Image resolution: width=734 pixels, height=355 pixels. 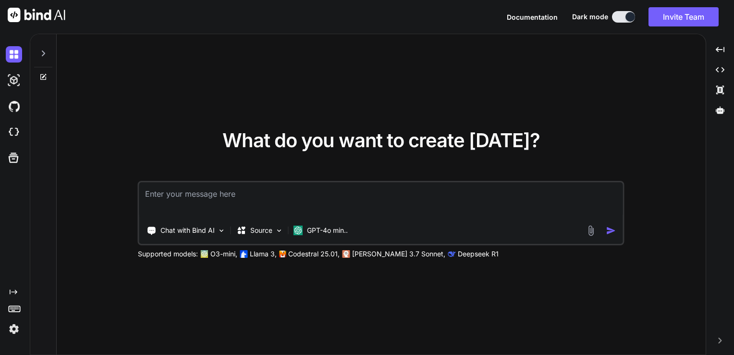 What do you see at coordinates (14, 132) in the screenshot?
I see `img: cloudideIcon` at bounding box center [14, 132].